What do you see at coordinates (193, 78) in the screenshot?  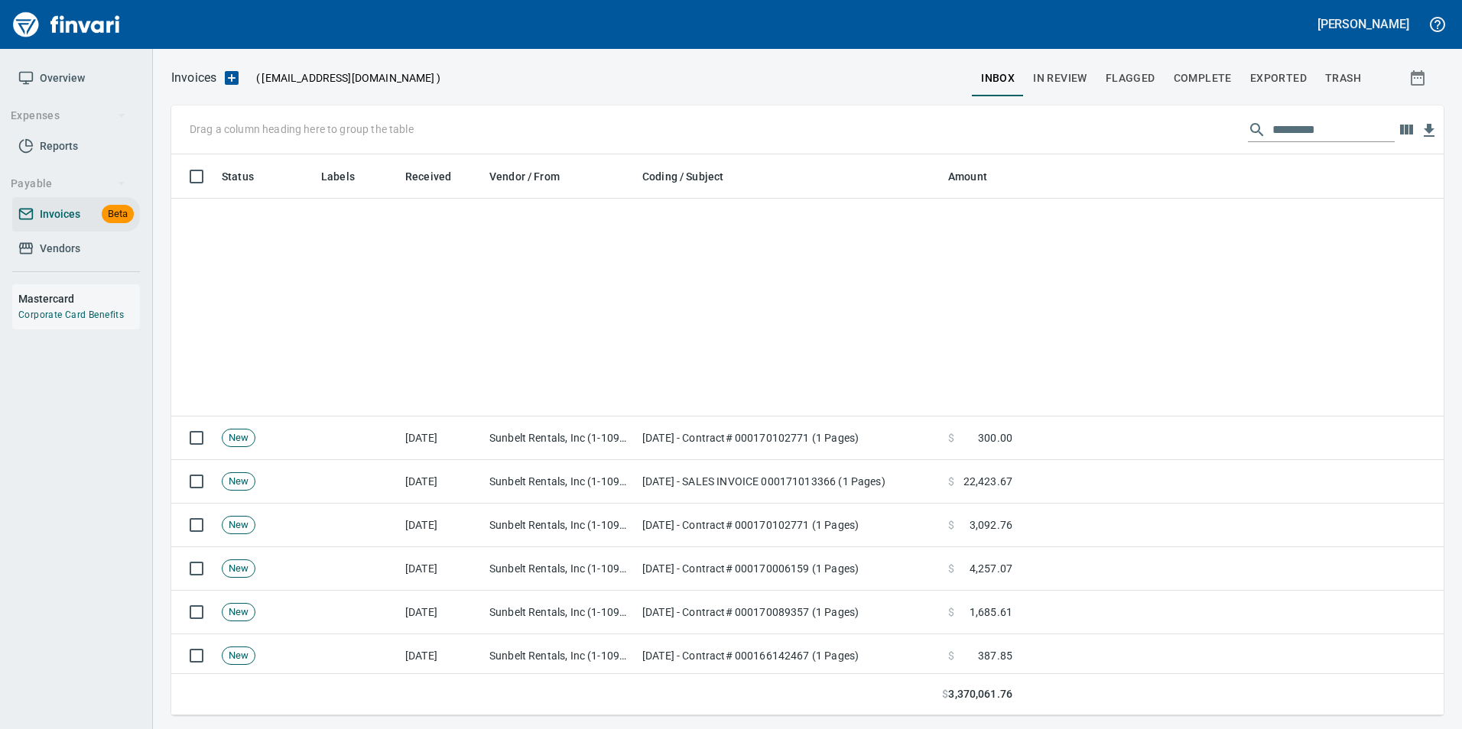 I see `p: Invoices` at bounding box center [193, 78].